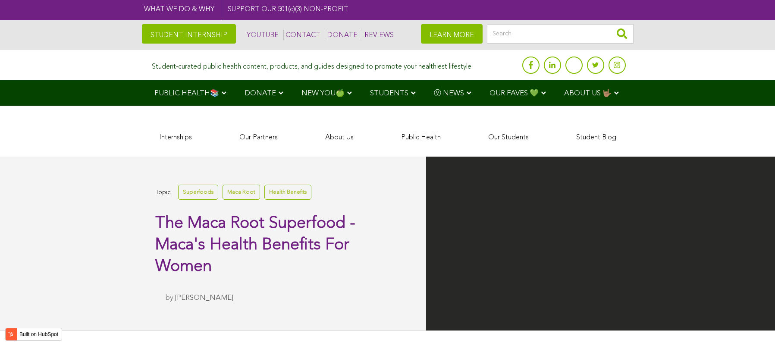 The height and width of the screenshot is (346, 775). I want to click on div: Chat Widget, so click(753, 325).